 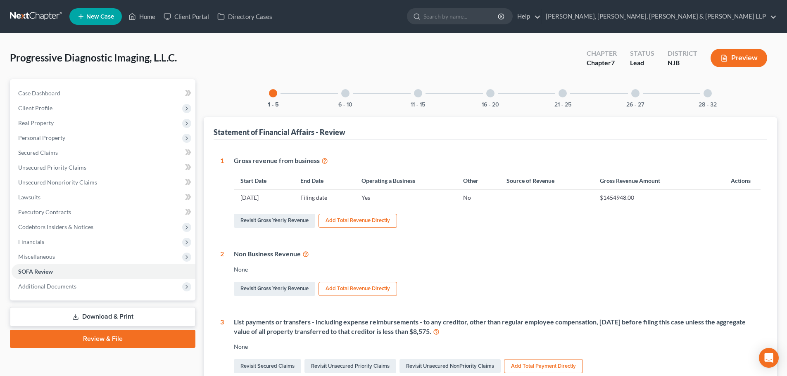 What do you see at coordinates (100, 17) in the screenshot?
I see `span: New Case` at bounding box center [100, 17].